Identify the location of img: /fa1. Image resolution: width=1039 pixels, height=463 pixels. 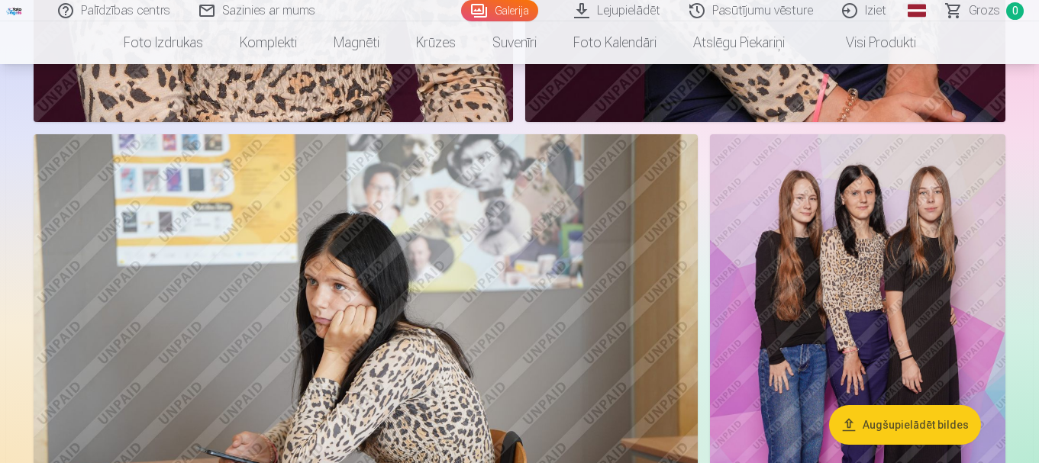
(14, 11).